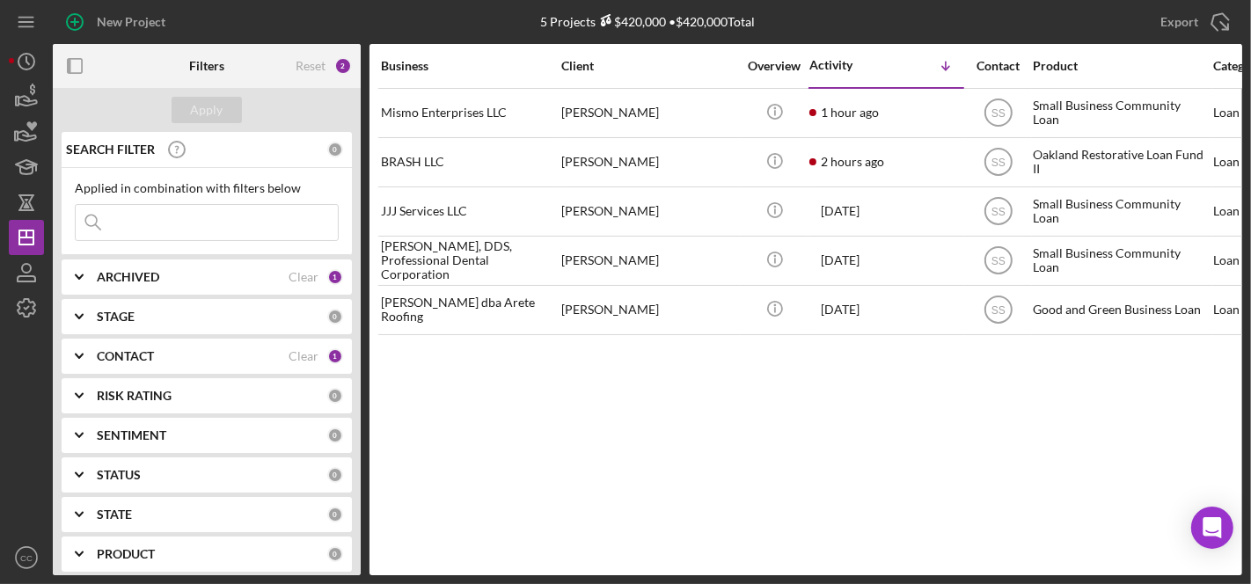 This screenshot has width=1251, height=584. Describe the element at coordinates (1179, 22) in the screenshot. I see `div: Export` at that location.